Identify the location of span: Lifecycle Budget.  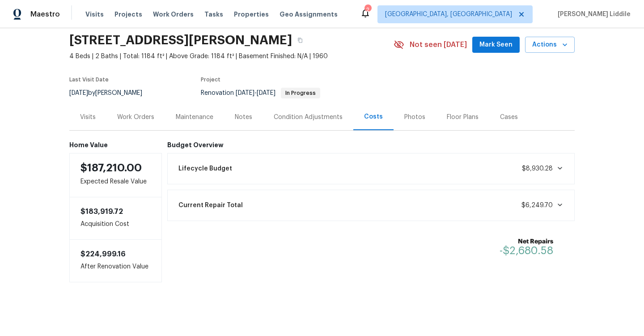
(205, 169).